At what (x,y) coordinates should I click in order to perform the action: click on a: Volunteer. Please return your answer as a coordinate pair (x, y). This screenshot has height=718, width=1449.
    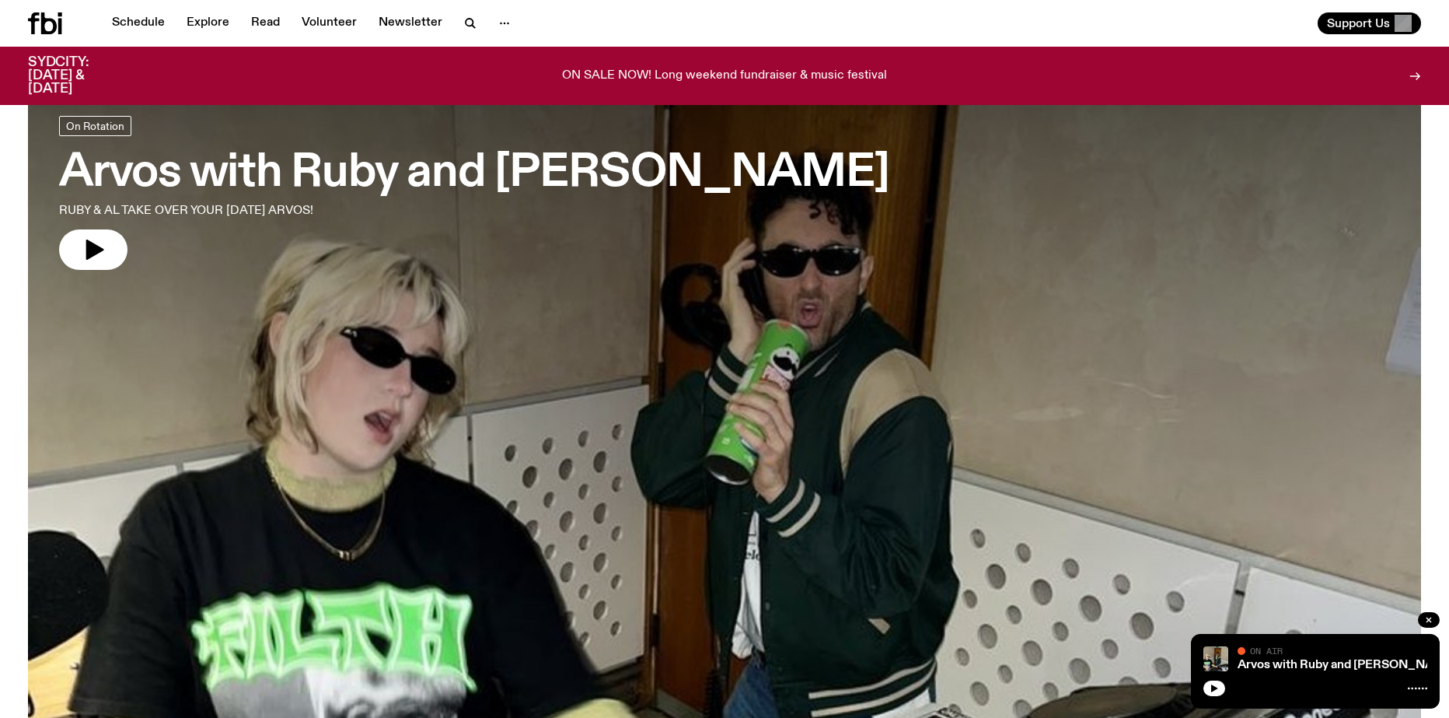
    Looking at the image, I should click on (329, 23).